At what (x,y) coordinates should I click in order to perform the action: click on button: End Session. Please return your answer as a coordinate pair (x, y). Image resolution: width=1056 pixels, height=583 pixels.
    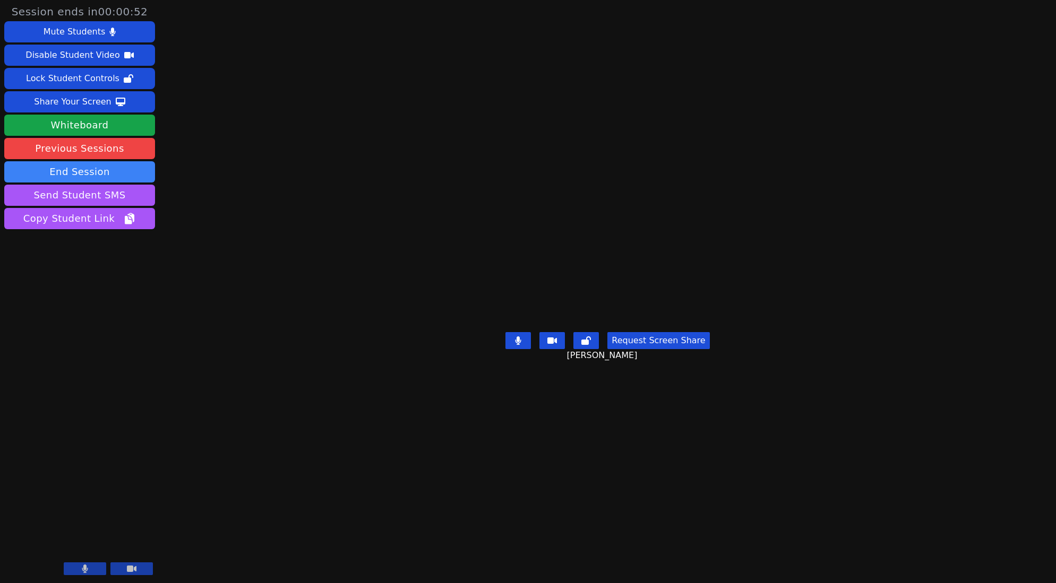
    Looking at the image, I should click on (80, 172).